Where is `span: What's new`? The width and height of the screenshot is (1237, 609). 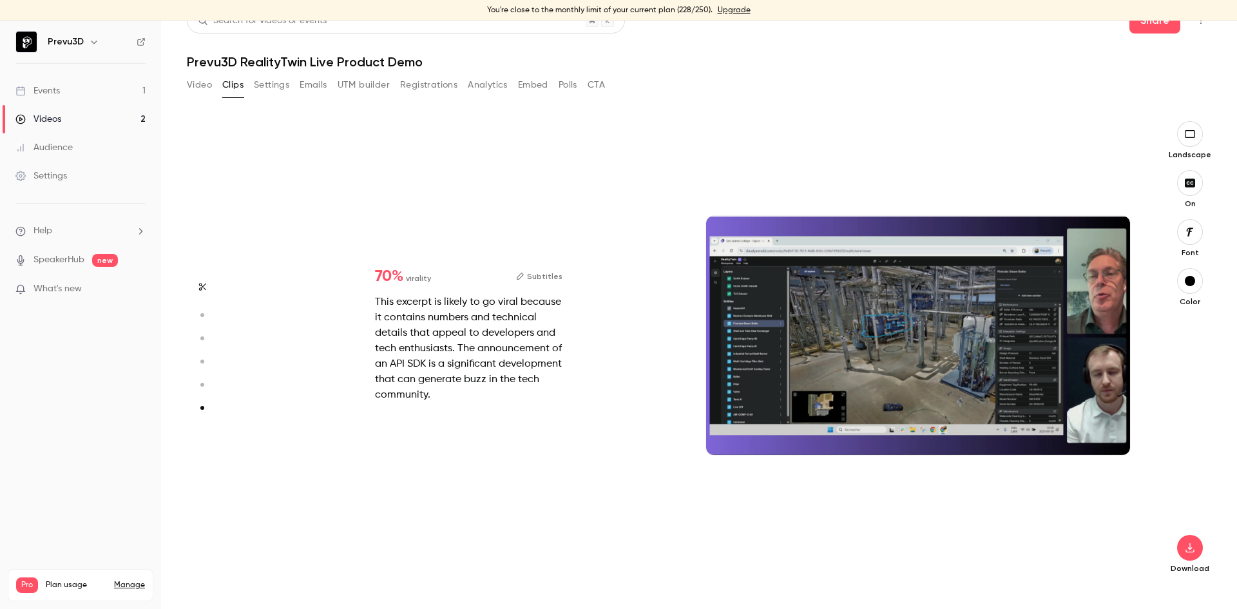
span: What's new is located at coordinates (57, 289).